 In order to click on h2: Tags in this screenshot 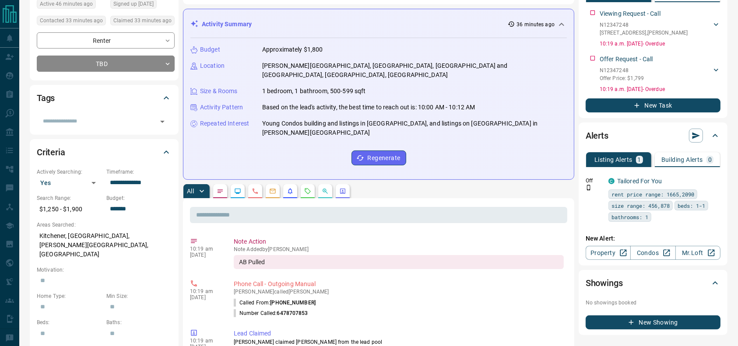, I will do `click(45, 98)`.